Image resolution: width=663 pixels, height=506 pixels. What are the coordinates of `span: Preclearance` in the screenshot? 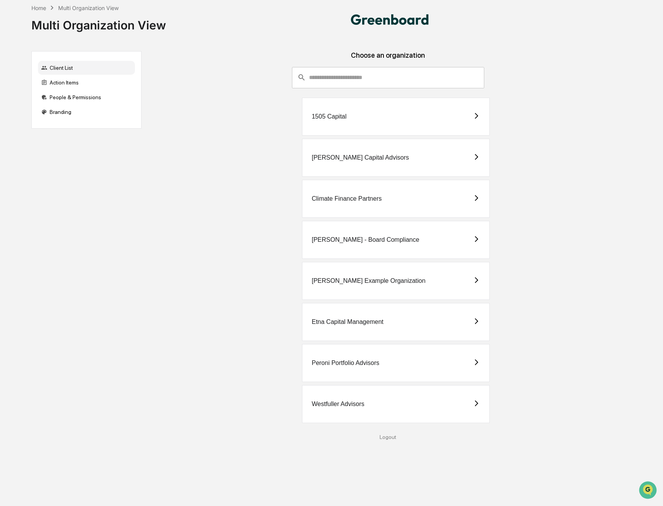 It's located at (33, 142).